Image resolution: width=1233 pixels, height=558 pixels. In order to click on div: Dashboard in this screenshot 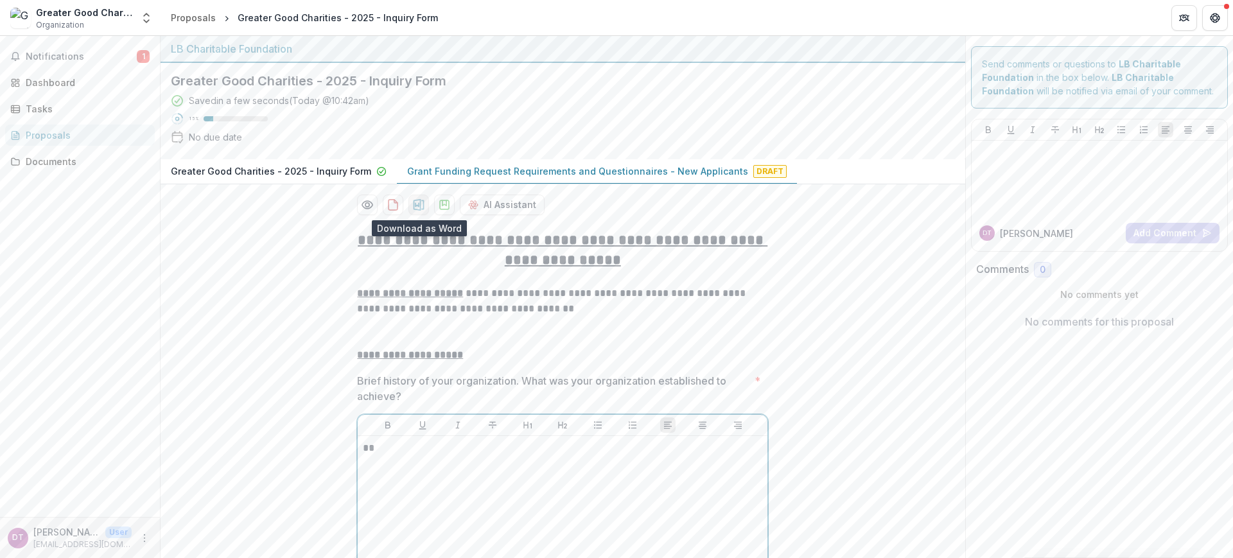, I will do `click(85, 82)`.